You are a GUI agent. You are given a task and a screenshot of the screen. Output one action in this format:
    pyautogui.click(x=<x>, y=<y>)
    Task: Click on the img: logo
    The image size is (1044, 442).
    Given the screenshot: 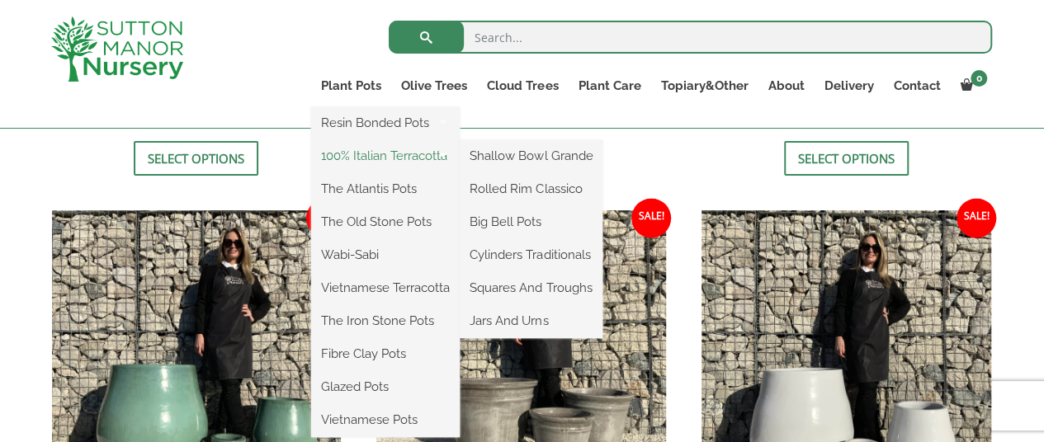 What is the action you would take?
    pyautogui.click(x=117, y=49)
    